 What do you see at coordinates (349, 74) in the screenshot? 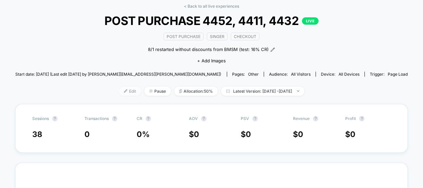
I see `span: all devices` at bounding box center [349, 74].